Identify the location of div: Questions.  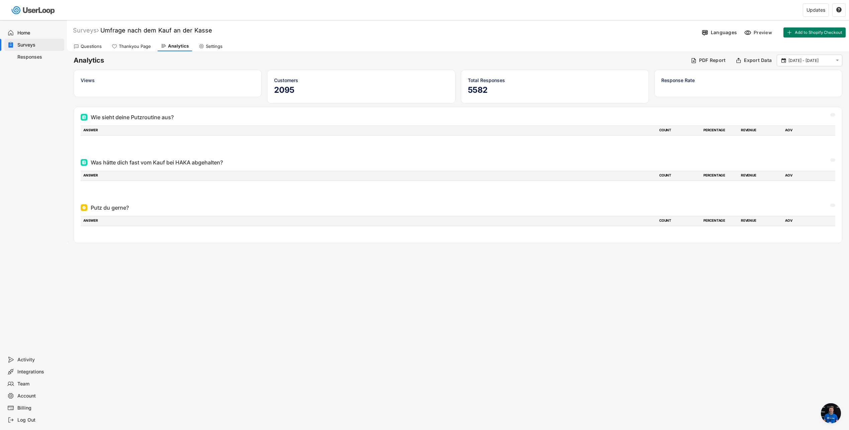
(91, 46).